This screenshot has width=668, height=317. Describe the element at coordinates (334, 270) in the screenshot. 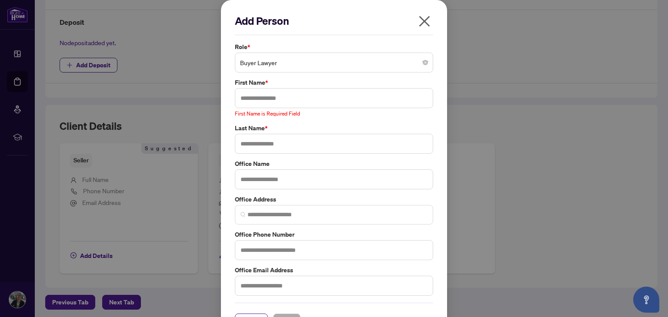

I see `label: Office Email Address` at that location.